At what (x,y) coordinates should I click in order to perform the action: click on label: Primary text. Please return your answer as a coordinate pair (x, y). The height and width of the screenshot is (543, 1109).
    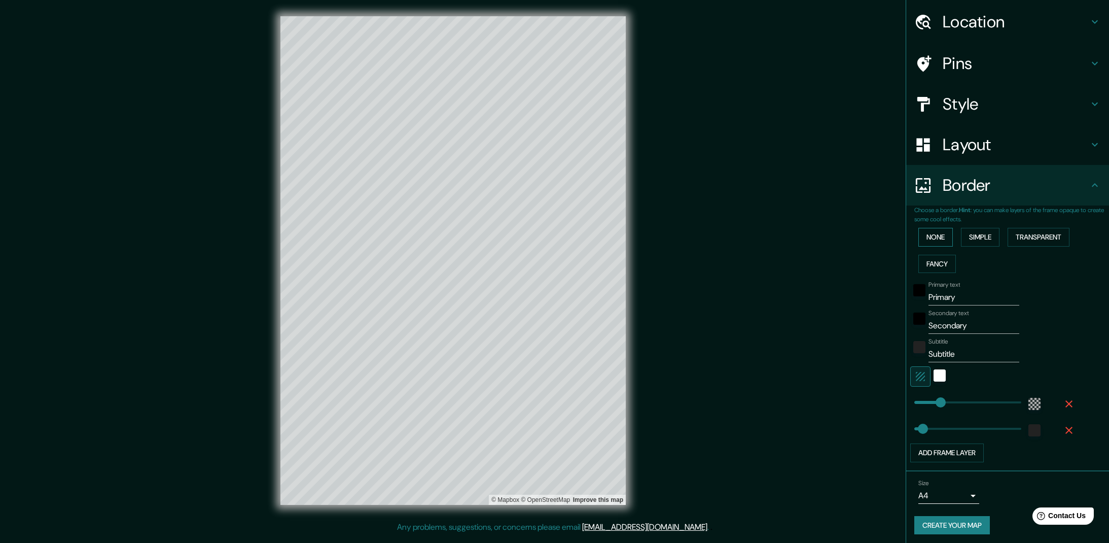
    Looking at the image, I should click on (944, 285).